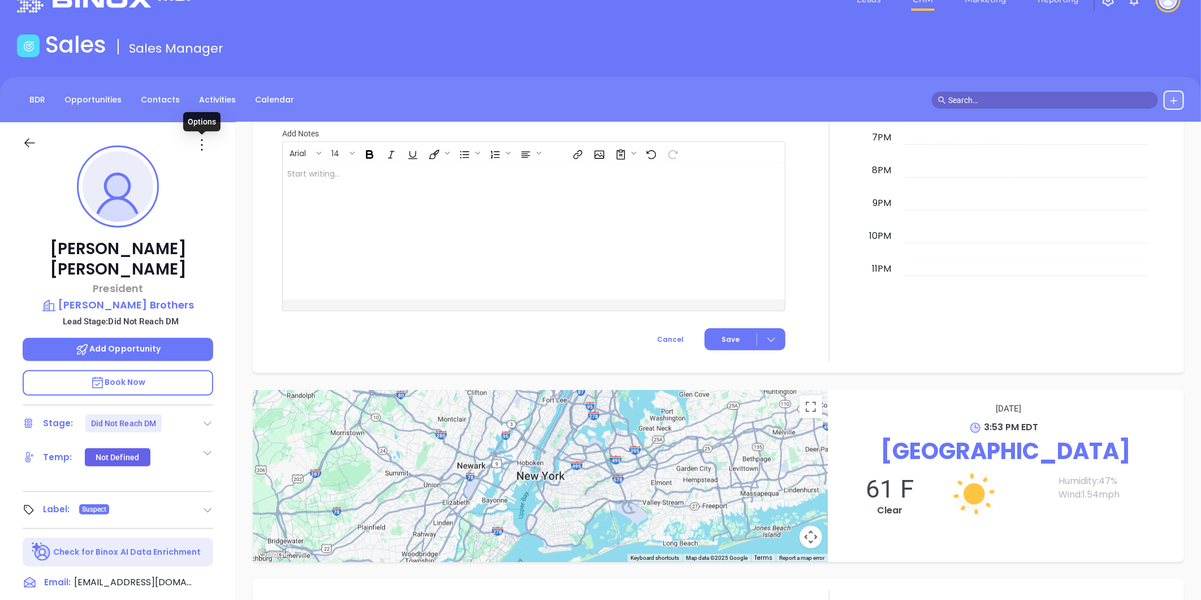 The image size is (1201, 600). Describe the element at coordinates (94, 509) in the screenshot. I see `span: Suspect` at that location.